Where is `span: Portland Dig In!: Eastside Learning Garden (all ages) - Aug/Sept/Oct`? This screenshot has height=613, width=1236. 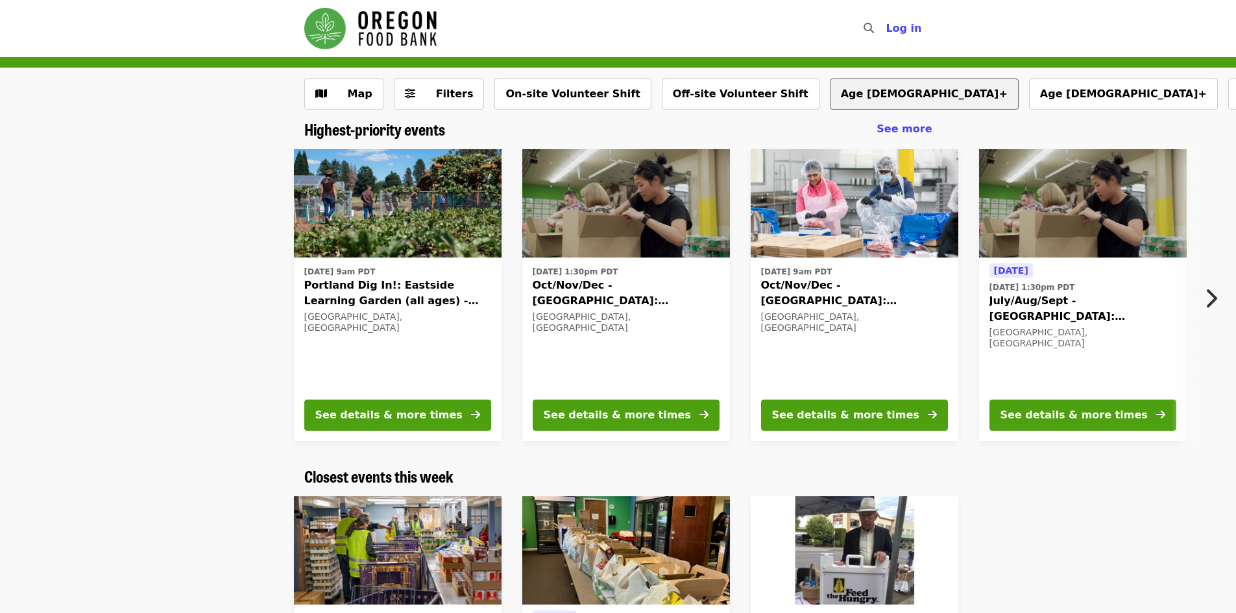 span: Portland Dig In!: Eastside Learning Garden (all ages) - Aug/Sept/Oct is located at coordinates (398, 293).